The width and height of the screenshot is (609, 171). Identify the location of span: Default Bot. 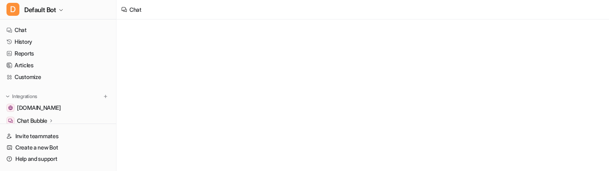
(40, 10).